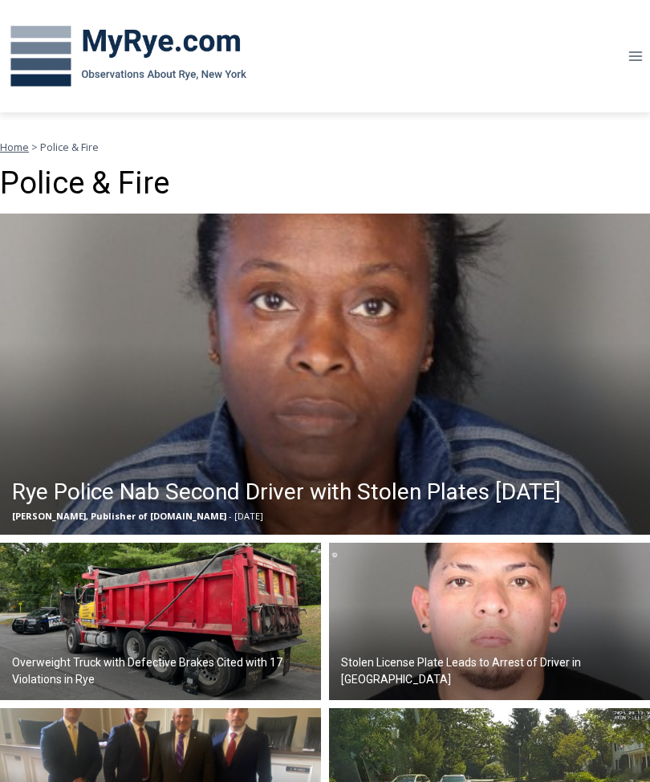 This screenshot has height=782, width=650. What do you see at coordinates (165, 671) in the screenshot?
I see `h2: Overweight Truck with Defective Brakes Cited with 17 Violations in Rye` at bounding box center [165, 671].